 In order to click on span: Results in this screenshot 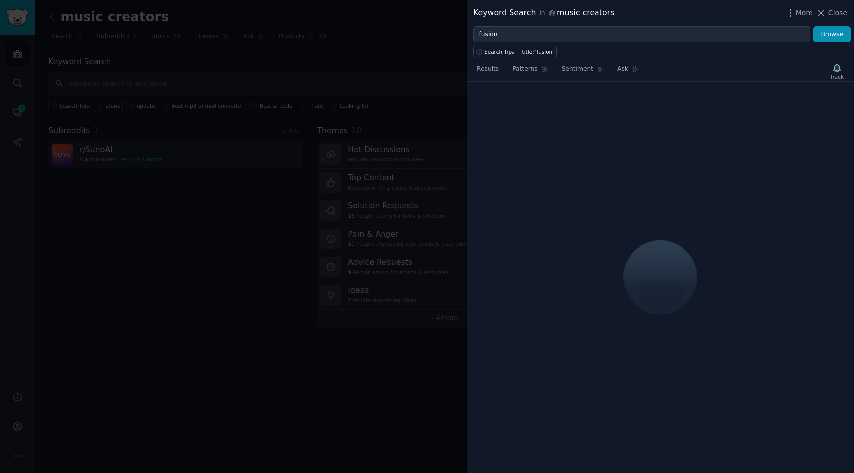, I will do `click(488, 69)`.